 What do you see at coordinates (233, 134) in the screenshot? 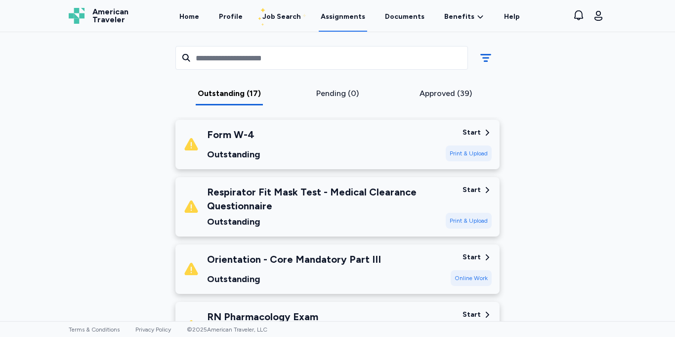
I see `div: Form W-4` at bounding box center [233, 134].